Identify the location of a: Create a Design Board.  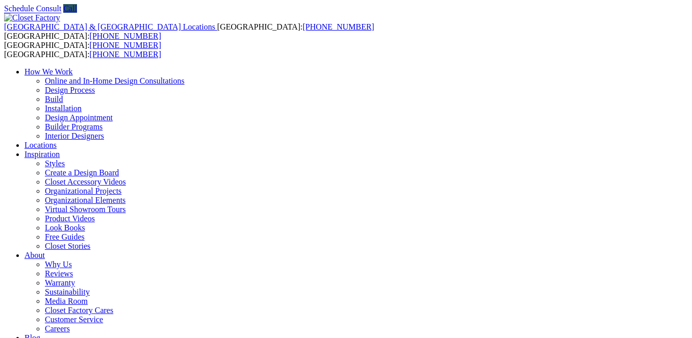
(82, 172).